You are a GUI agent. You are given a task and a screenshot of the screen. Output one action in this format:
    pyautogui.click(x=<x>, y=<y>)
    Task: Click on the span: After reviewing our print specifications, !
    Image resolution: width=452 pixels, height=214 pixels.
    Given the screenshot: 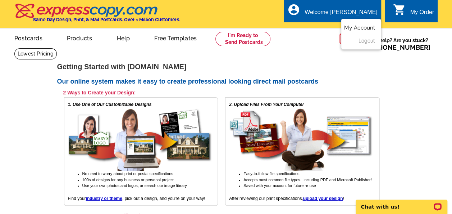 What is the action you would take?
    pyautogui.click(x=287, y=198)
    